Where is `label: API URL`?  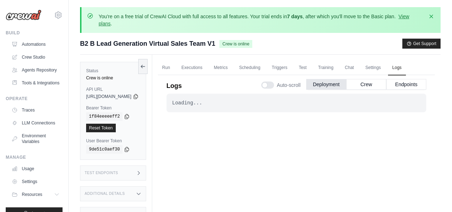 label: API URL is located at coordinates (113, 89).